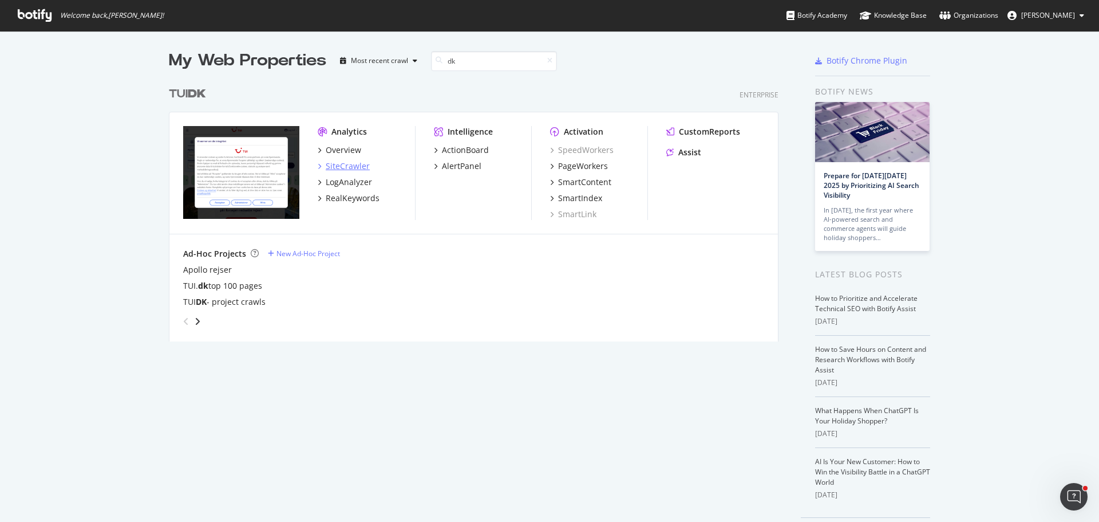 This screenshot has width=1099, height=522. I want to click on a: How to Prioritize and Accelerate Technical SEO with Botify Assist, so click(866, 303).